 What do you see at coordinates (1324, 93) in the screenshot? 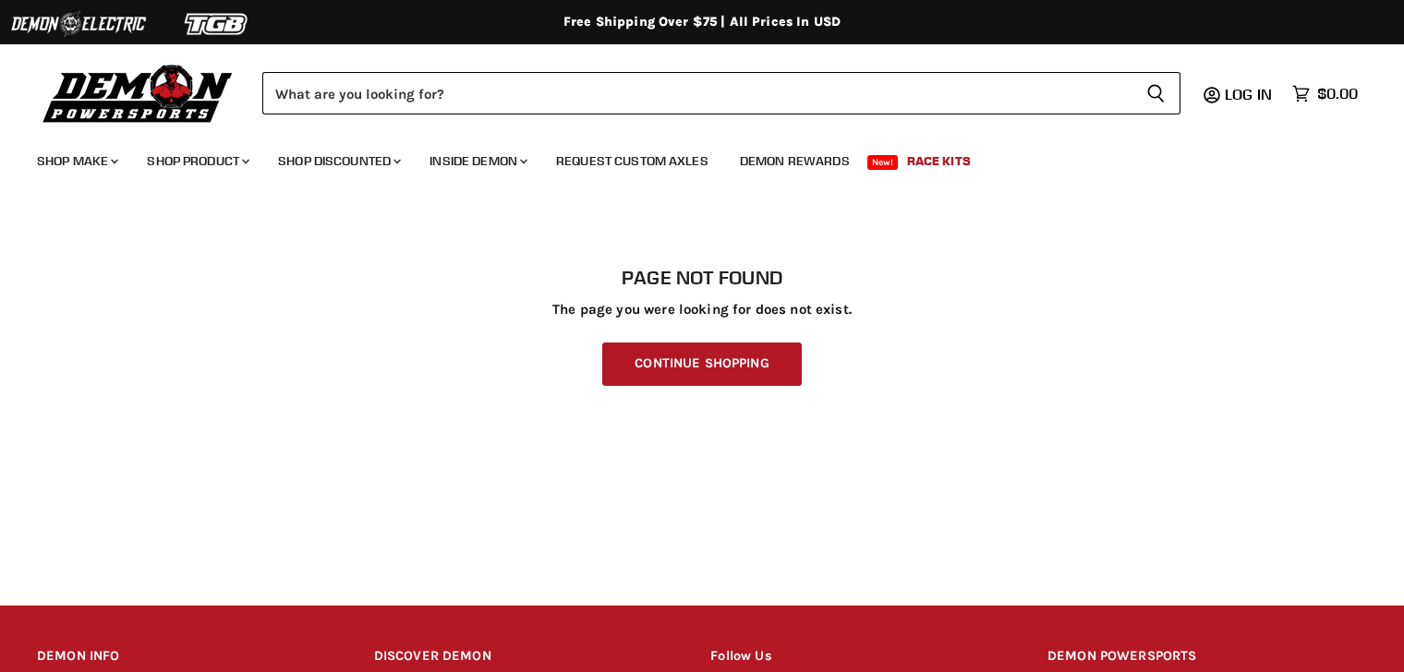
I see `a: $0.00` at bounding box center [1324, 93].